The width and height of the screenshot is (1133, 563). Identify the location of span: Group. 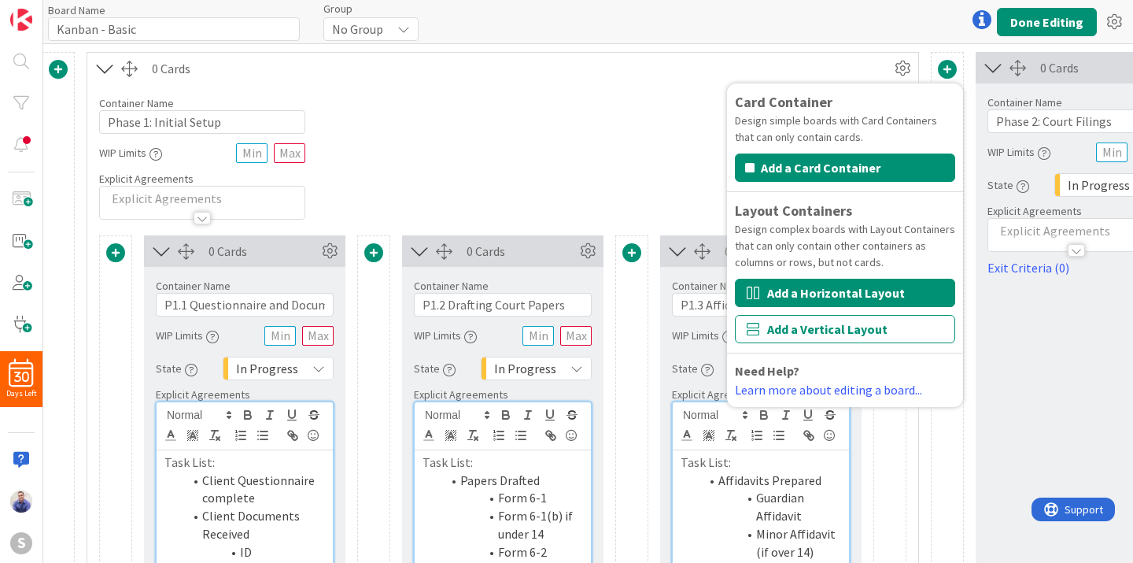
(338, 9).